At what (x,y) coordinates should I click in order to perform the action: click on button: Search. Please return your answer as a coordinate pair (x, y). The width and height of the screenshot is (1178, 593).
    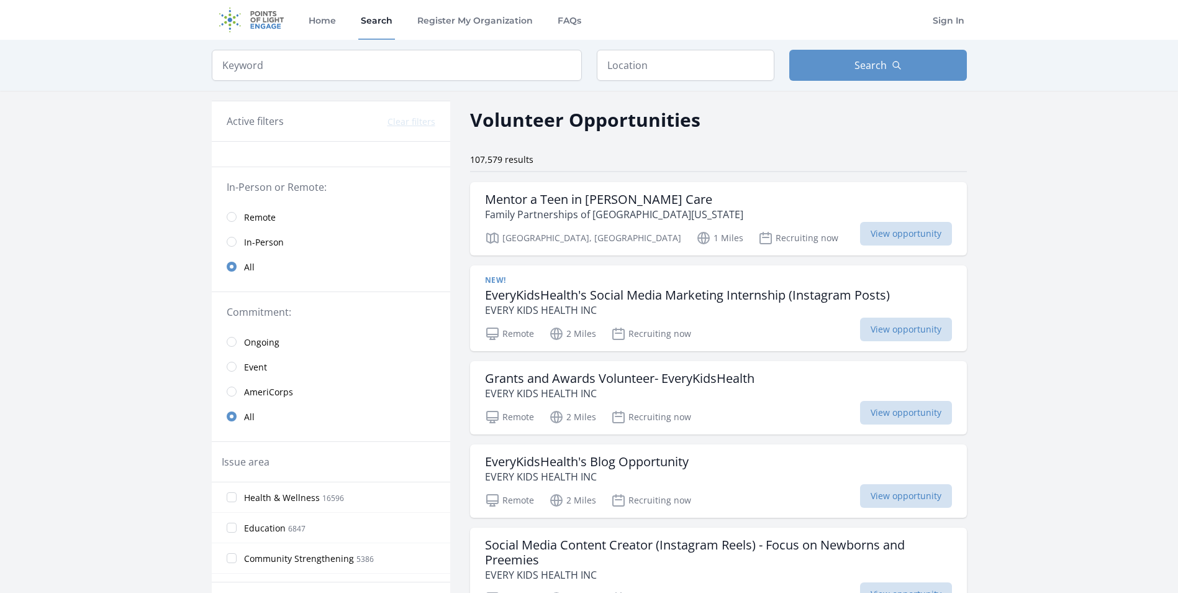
    Looking at the image, I should click on (878, 65).